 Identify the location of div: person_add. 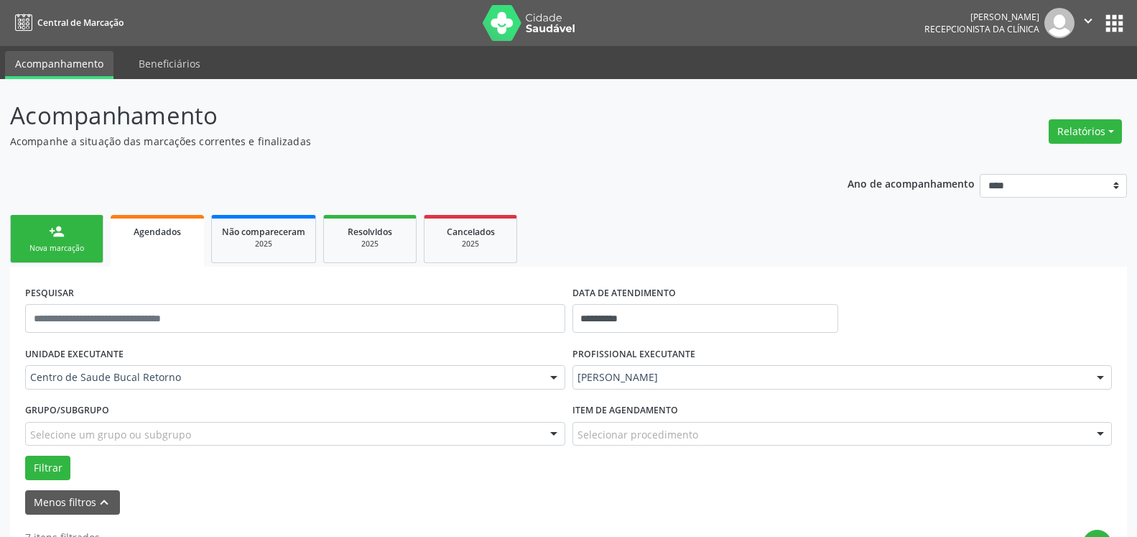
(57, 231).